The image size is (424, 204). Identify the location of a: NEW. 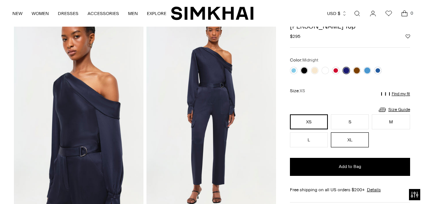
(17, 14).